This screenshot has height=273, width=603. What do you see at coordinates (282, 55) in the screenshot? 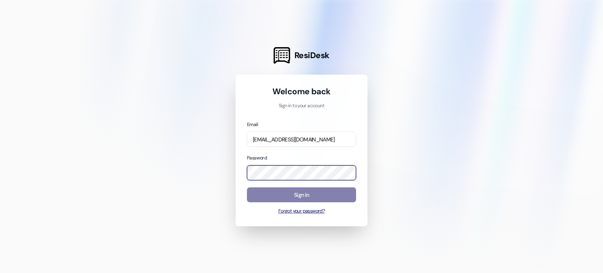
I see `img: ResiDesk Logo` at bounding box center [282, 55].